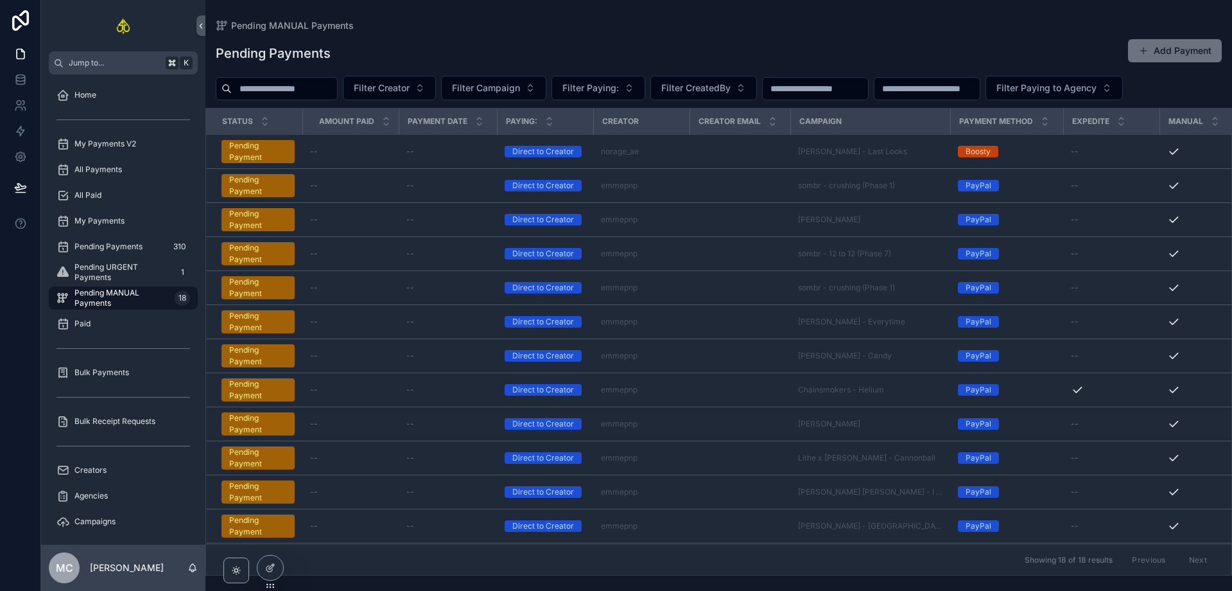  What do you see at coordinates (123, 144) in the screenshot?
I see `a: My Payments V2` at bounding box center [123, 144].